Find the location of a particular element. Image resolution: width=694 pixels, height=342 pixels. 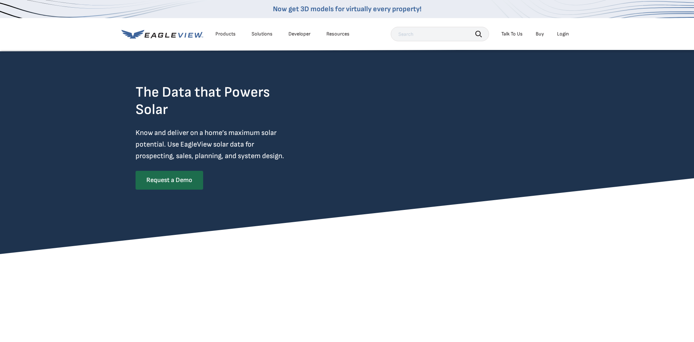

a: Request a Demo is located at coordinates (169, 180).